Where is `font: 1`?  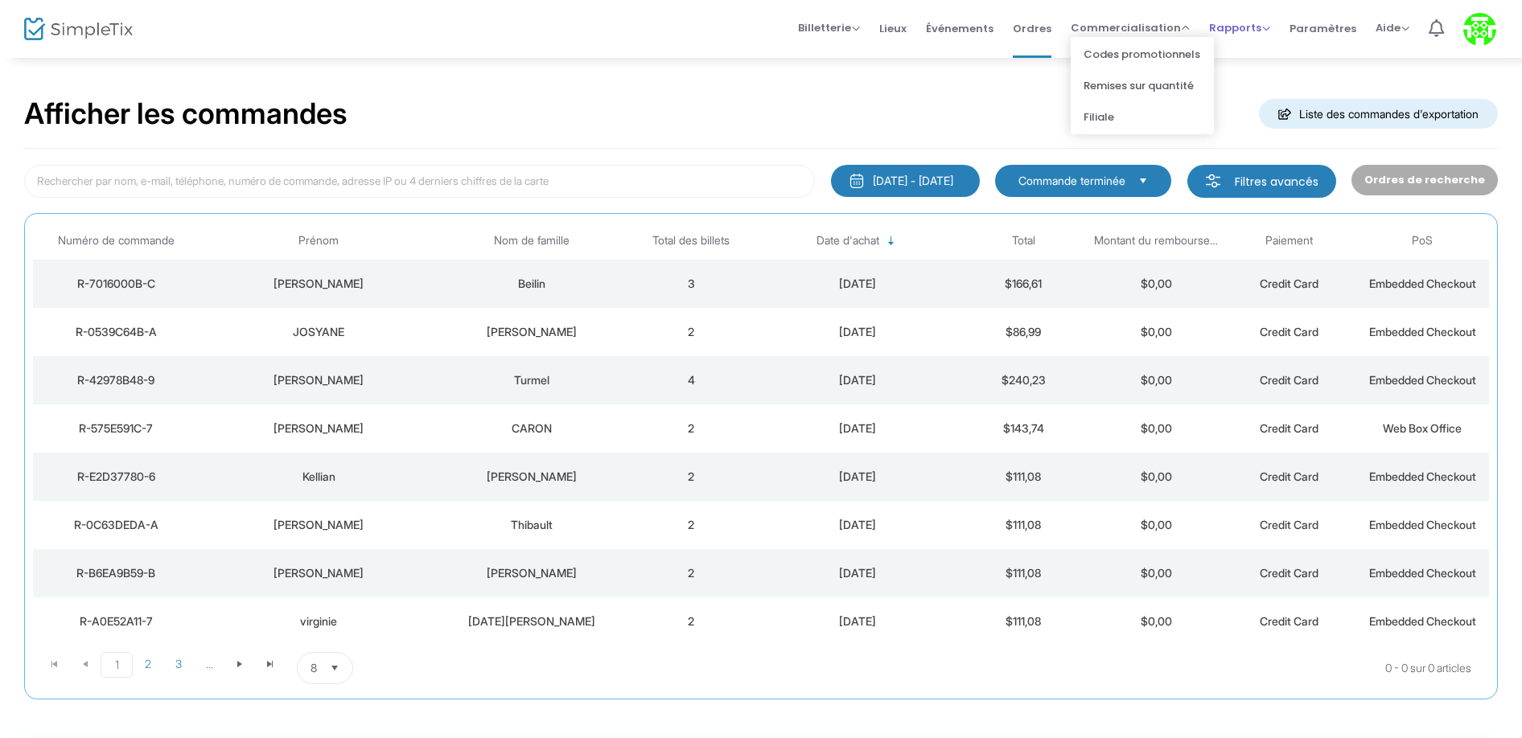
font: 1 is located at coordinates (117, 664).